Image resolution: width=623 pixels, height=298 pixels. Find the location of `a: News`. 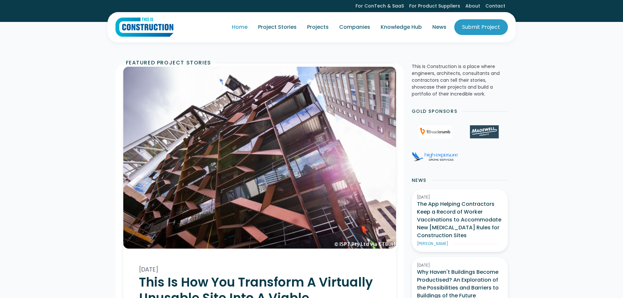

a: News is located at coordinates (439, 27).